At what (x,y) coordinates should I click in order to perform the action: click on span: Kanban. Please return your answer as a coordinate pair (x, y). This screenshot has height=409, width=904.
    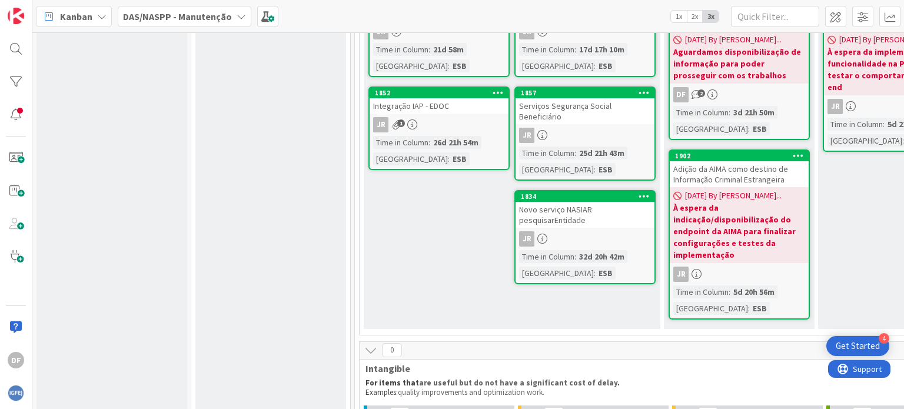
    Looking at the image, I should click on (76, 16).